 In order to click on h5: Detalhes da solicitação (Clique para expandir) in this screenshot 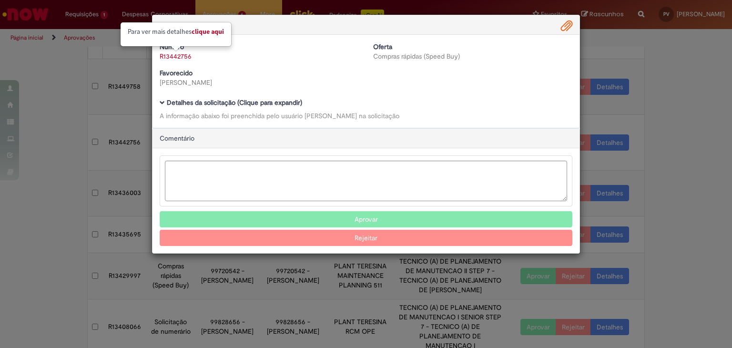, I will do `click(366, 102)`.